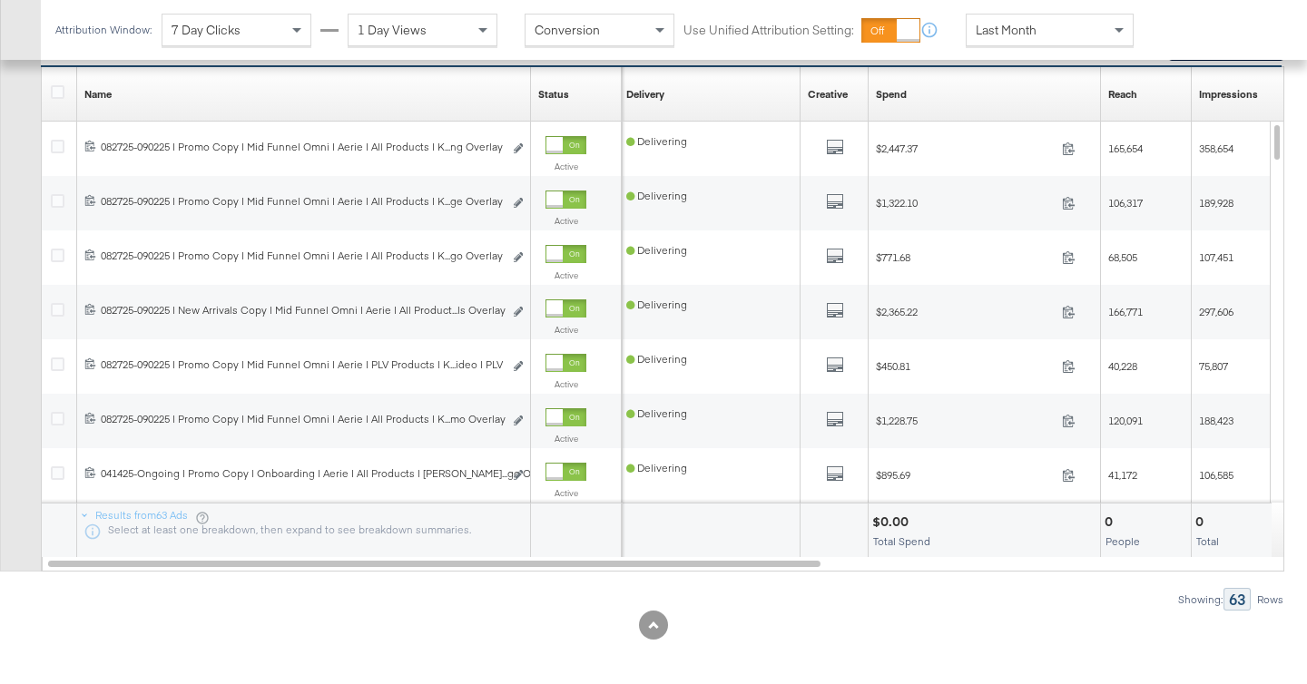  I want to click on a: The number of times your ad was served. On mobile apps an ad is counted as served the first time ..., so click(1228, 94).